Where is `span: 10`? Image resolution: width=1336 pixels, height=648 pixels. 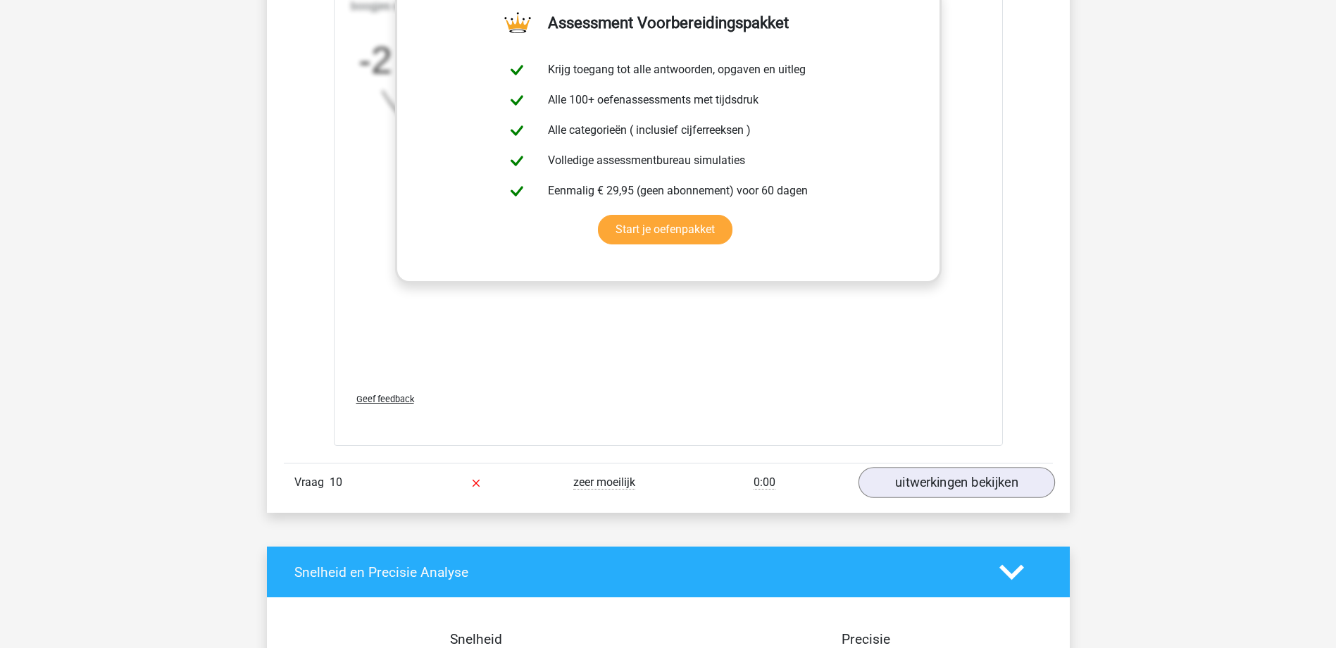 span: 10 is located at coordinates (336, 482).